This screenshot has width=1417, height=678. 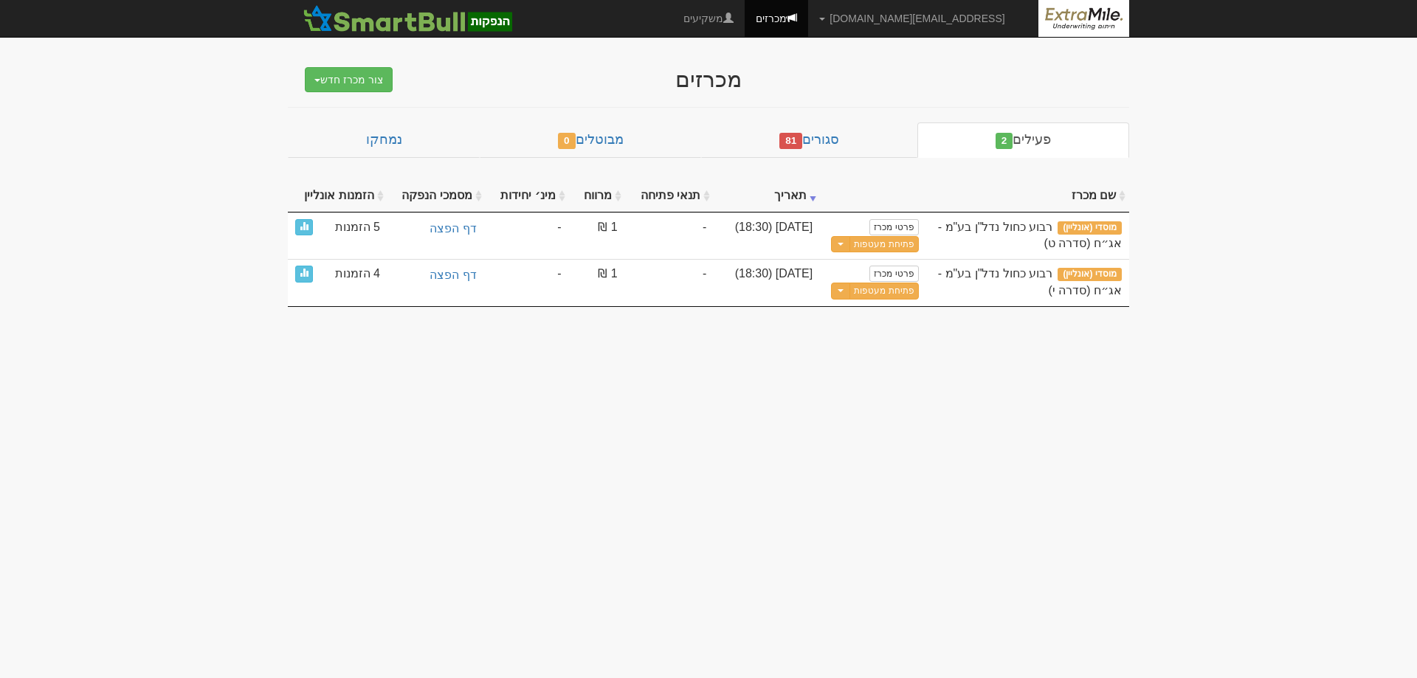 What do you see at coordinates (809, 140) in the screenshot?
I see `a: סגורים` at bounding box center [809, 140].